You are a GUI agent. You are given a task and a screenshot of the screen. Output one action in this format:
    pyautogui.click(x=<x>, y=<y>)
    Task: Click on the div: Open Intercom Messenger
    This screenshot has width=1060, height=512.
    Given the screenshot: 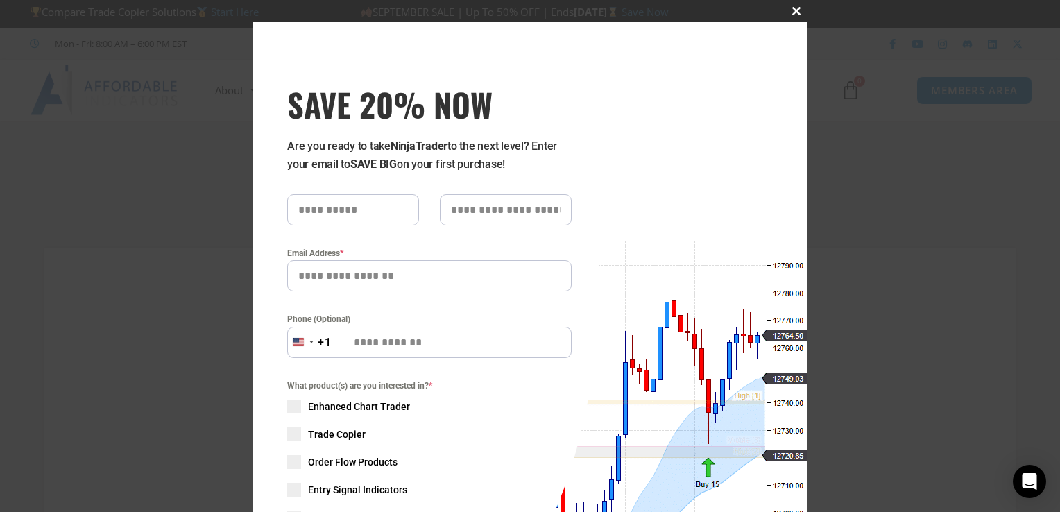 What is the action you would take?
    pyautogui.click(x=1030, y=482)
    